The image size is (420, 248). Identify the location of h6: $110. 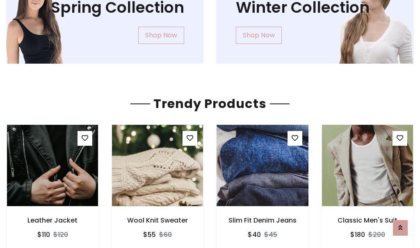
(44, 234).